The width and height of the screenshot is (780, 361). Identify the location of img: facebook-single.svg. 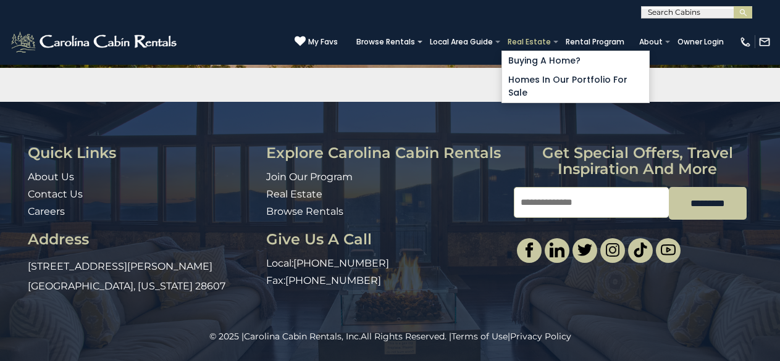
(529, 250).